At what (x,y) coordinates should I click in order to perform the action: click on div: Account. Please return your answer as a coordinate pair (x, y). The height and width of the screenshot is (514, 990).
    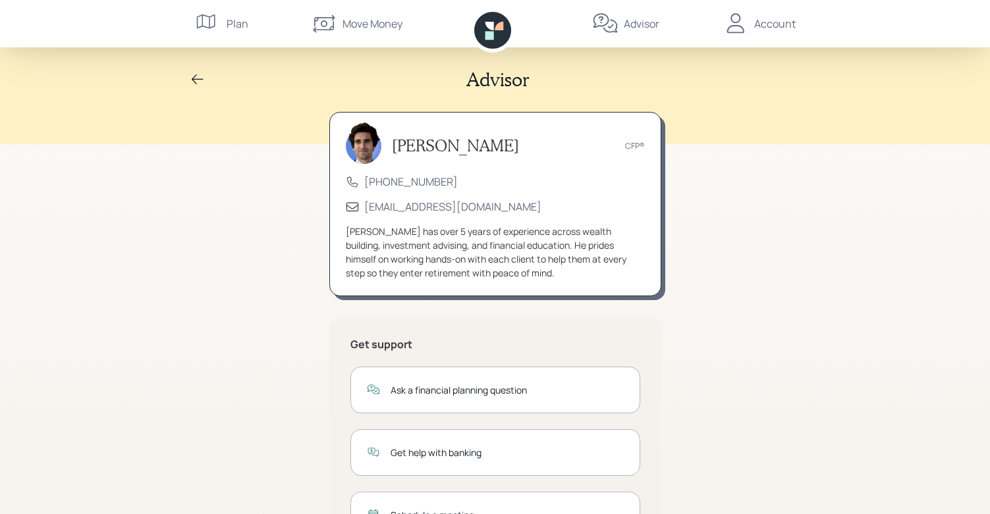
    Looking at the image, I should click on (774, 24).